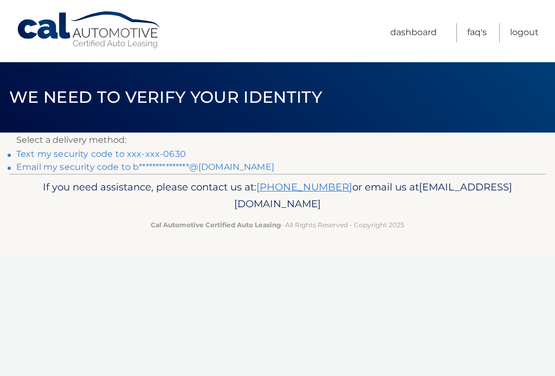 The width and height of the screenshot is (555, 376). Describe the element at coordinates (413, 33) in the screenshot. I see `a: Dashboard` at that location.